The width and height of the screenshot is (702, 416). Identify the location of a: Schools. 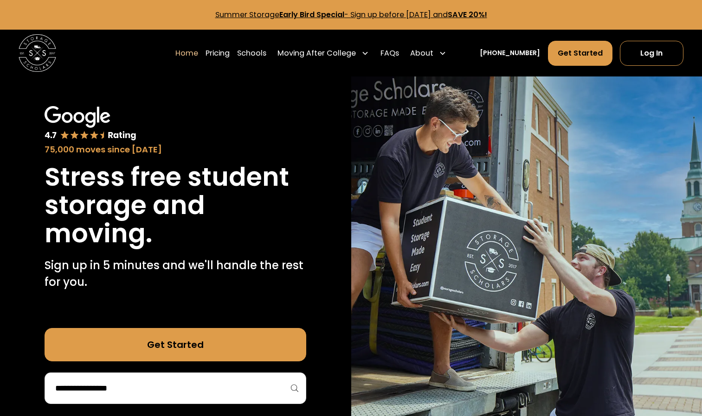
(251, 53).